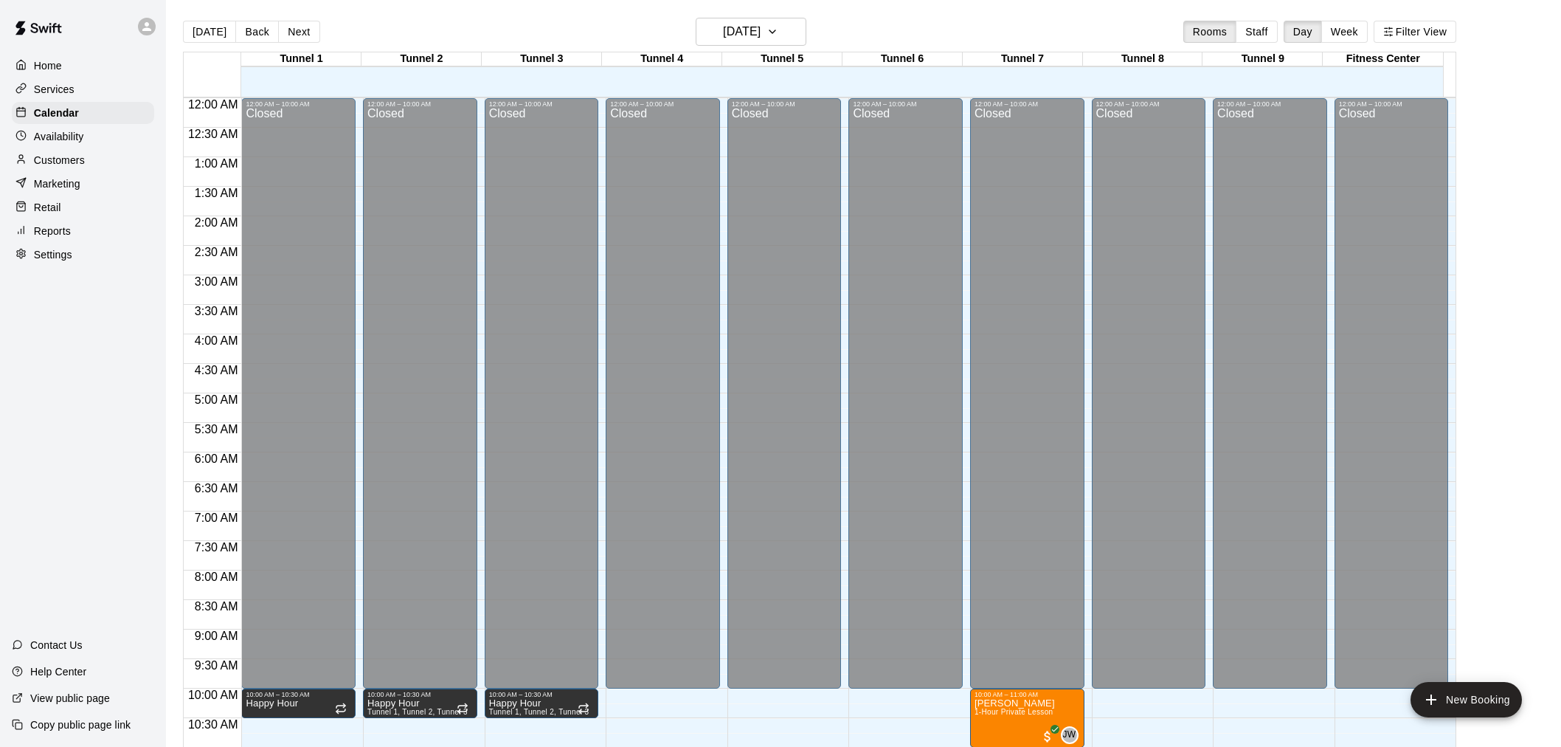 This screenshot has height=747, width=1561. I want to click on p: Help Center, so click(58, 671).